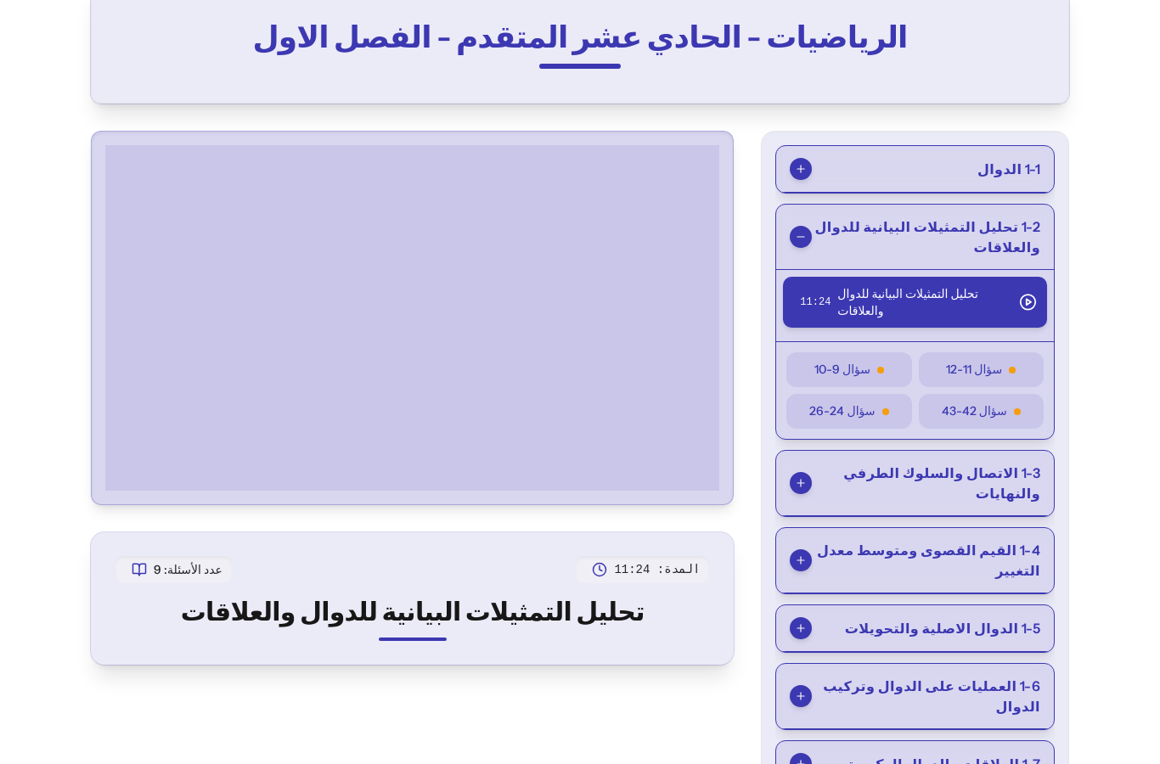 The image size is (1160, 764). Describe the element at coordinates (412, 613) in the screenshot. I see `h2: تحليل التمثيلات البيانية للدوال والعلاقات` at that location.